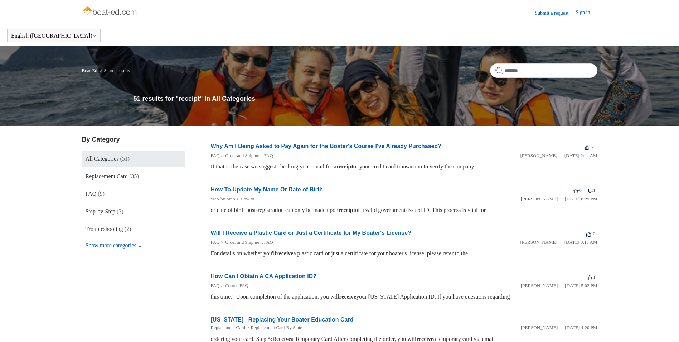  What do you see at coordinates (581, 327) in the screenshot?
I see `time: 05/21/2024, 16:20` at bounding box center [581, 327].